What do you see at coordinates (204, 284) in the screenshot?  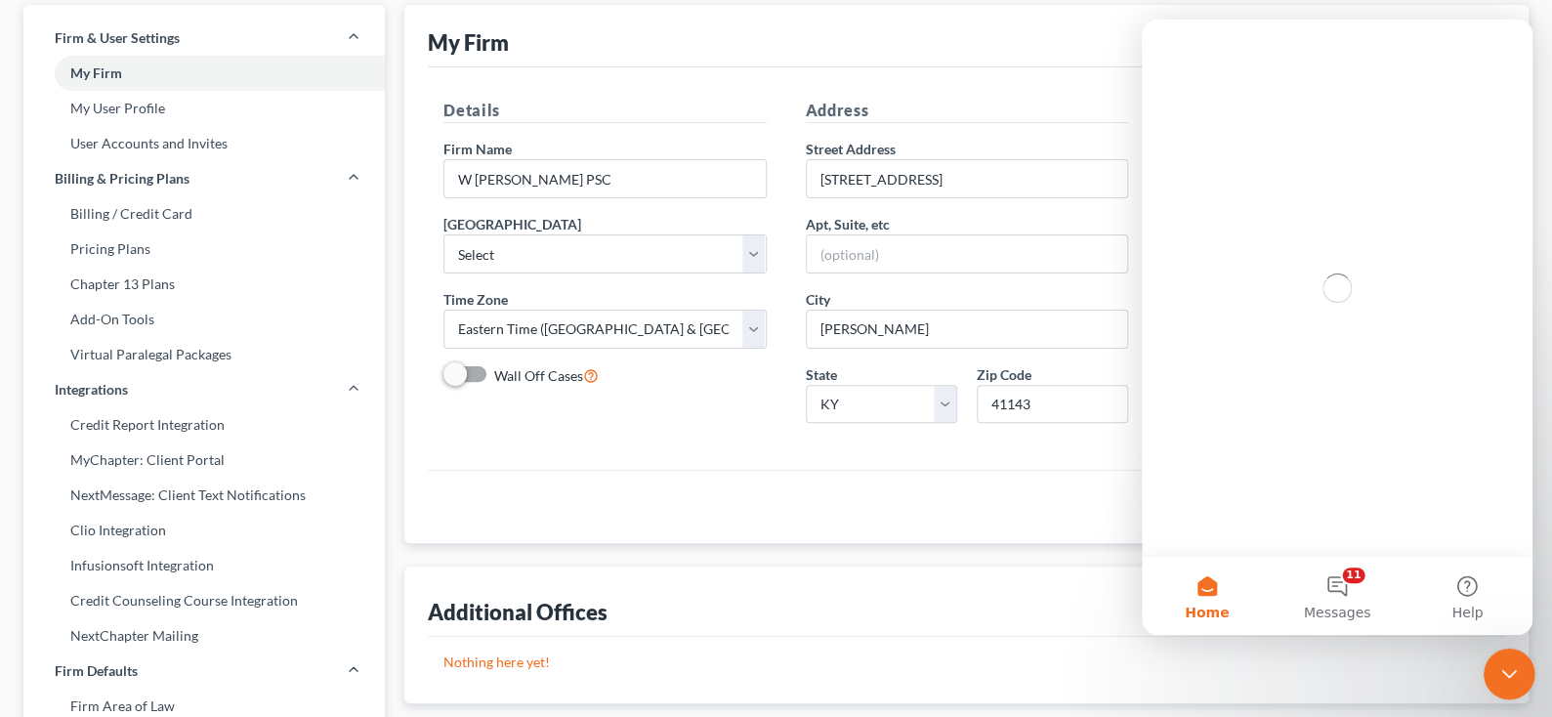 I see `a: Chapter 13 Plans` at bounding box center [204, 284].